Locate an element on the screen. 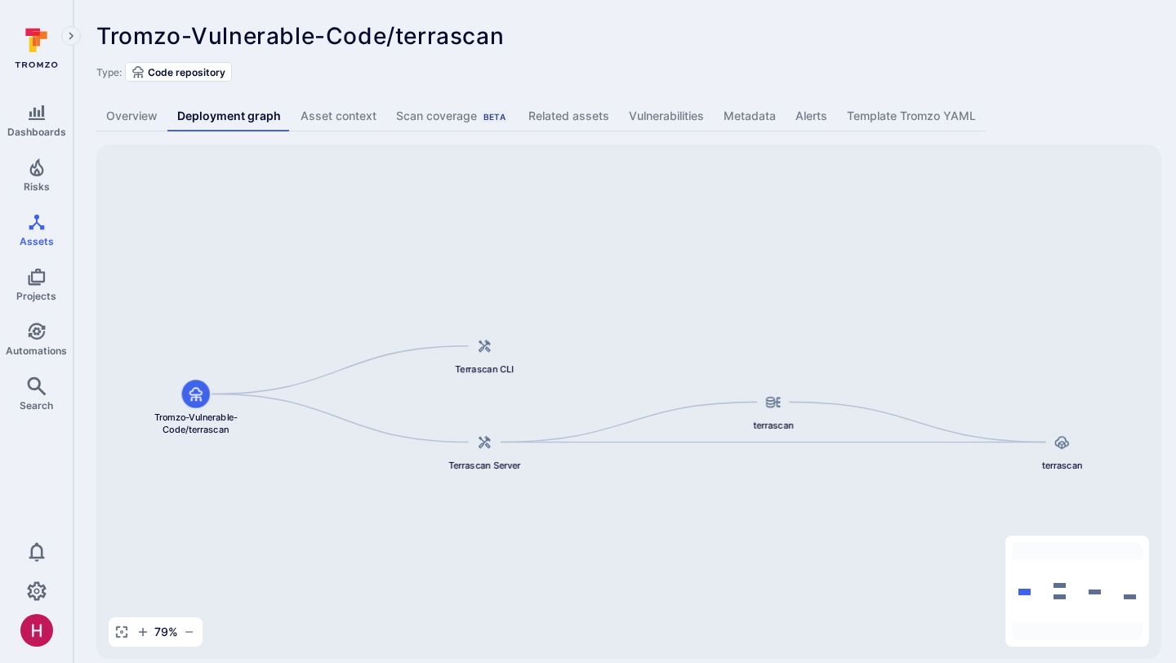 This screenshot has width=1176, height=663. a: Metadata is located at coordinates (750, 116).